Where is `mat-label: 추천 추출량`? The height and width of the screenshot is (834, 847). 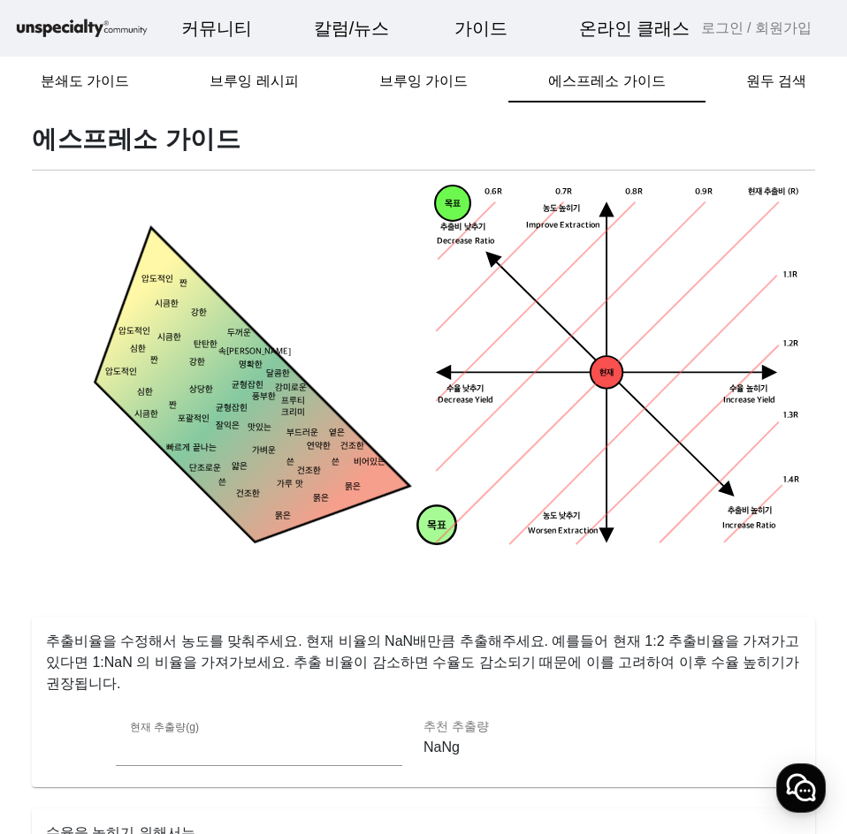 mat-label: 추천 추출량 is located at coordinates (456, 726).